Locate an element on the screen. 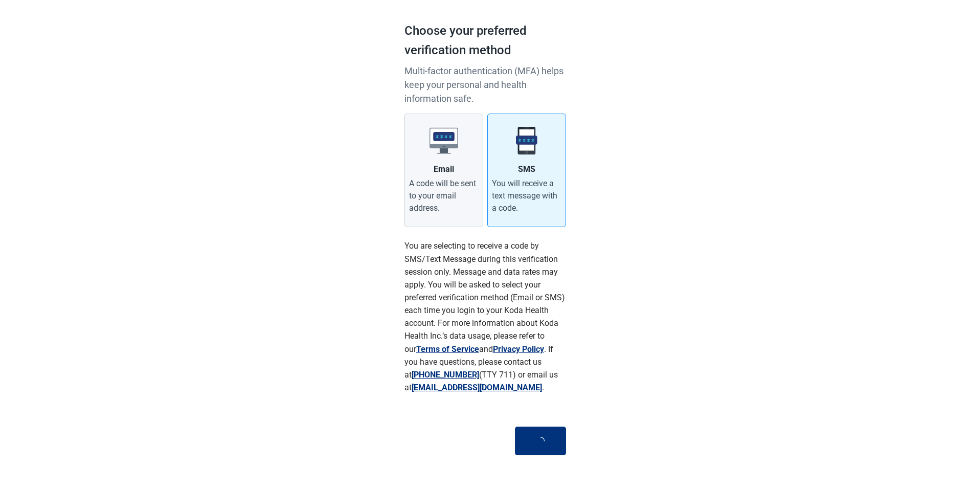 This screenshot has height=488, width=970. p: Multi-factor authentication (MFA) helps keep your personal and health information safe. is located at coordinates (485, 84).